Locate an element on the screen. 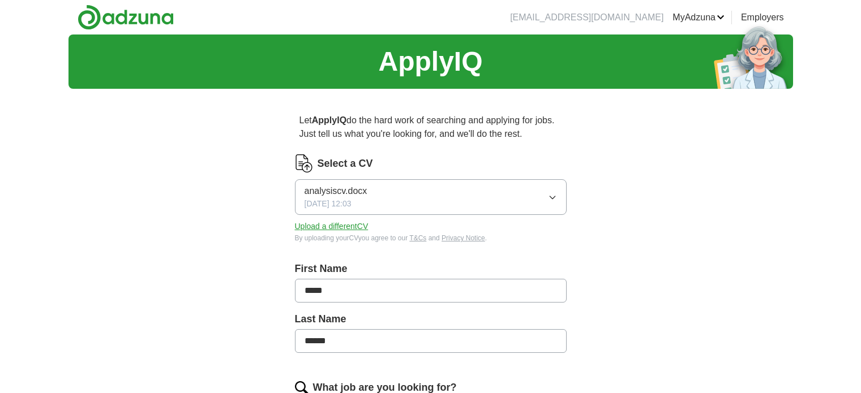  div: By uploading your CV you agree to our and . is located at coordinates (431, 238).